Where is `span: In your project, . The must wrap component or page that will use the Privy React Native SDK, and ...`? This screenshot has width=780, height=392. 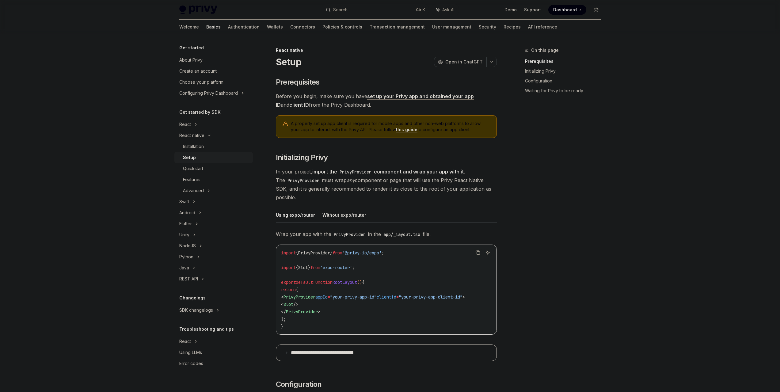
span: In your project, . The must wrap component or page that will use the Privy React Native SDK, and ... is located at coordinates (386, 184).